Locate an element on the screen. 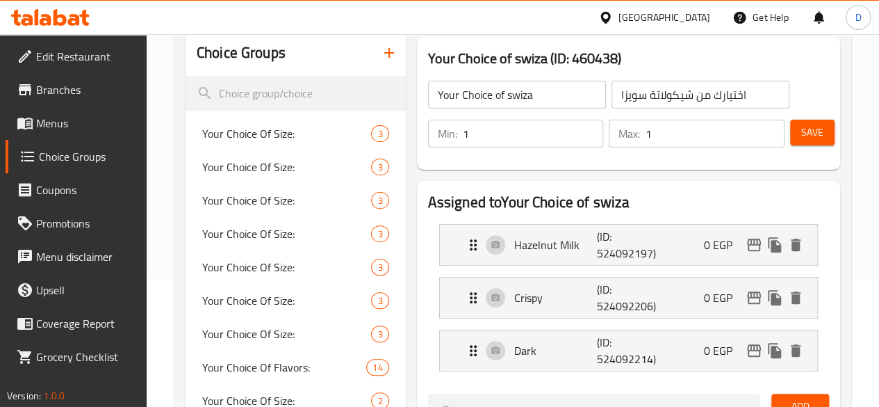  span: D is located at coordinates (858, 17).